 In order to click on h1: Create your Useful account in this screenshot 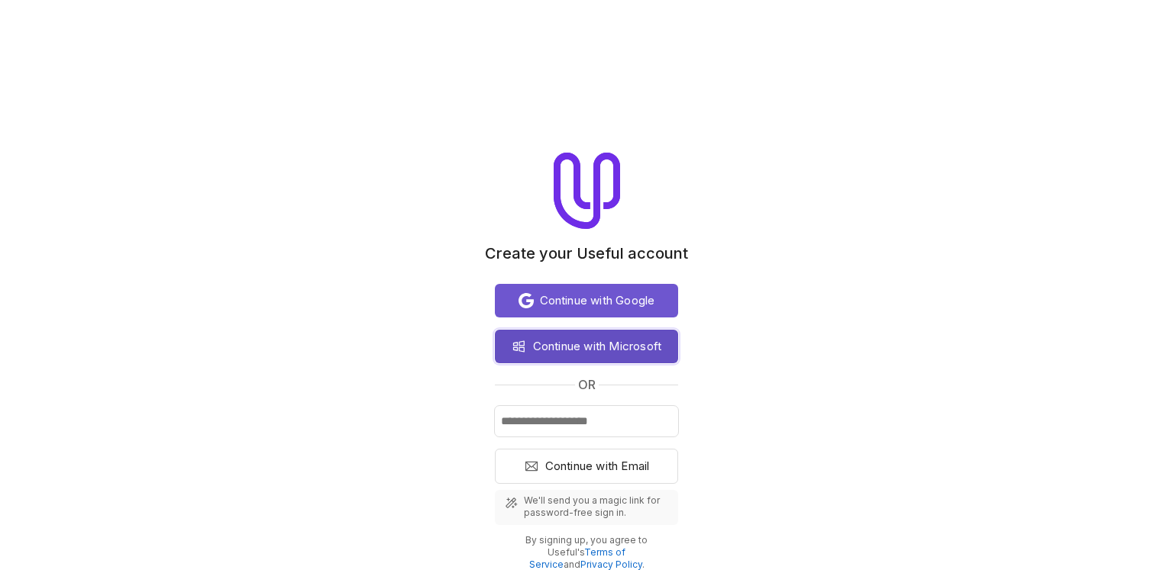, I will do `click(587, 254)`.